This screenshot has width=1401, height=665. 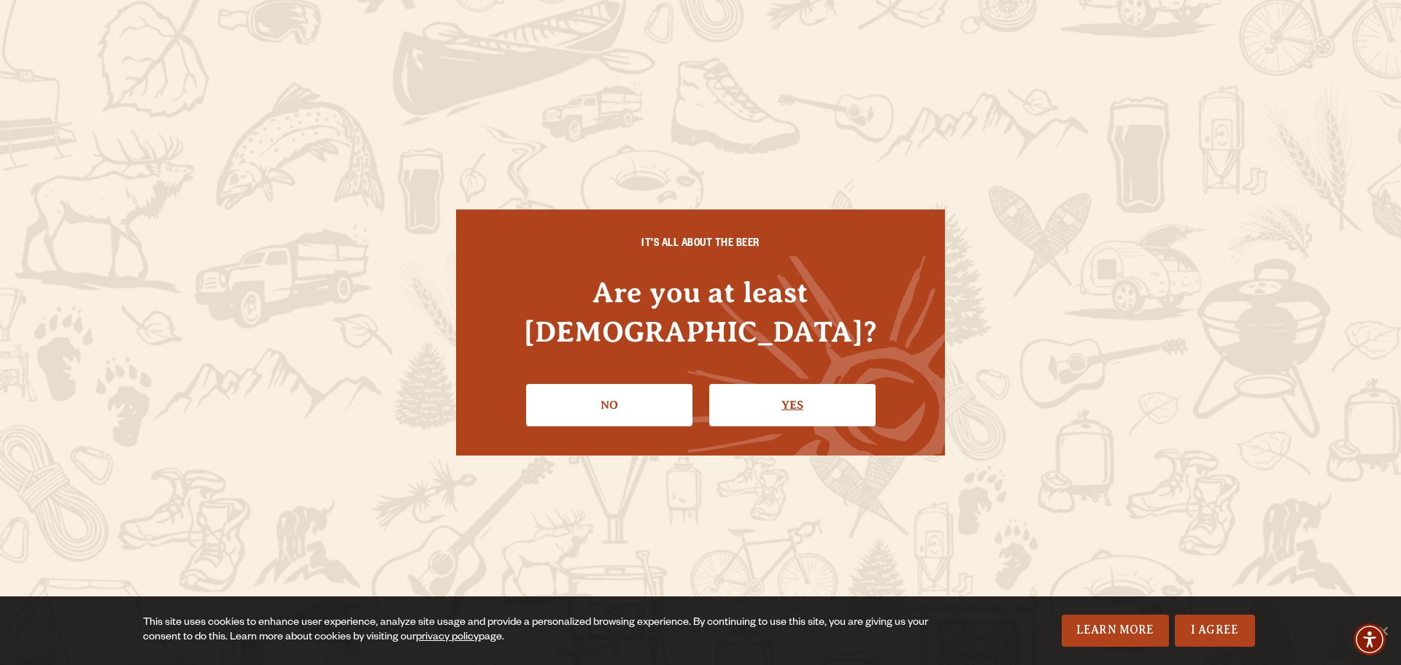 What do you see at coordinates (1215, 630) in the screenshot?
I see `a: I Agree` at bounding box center [1215, 630].